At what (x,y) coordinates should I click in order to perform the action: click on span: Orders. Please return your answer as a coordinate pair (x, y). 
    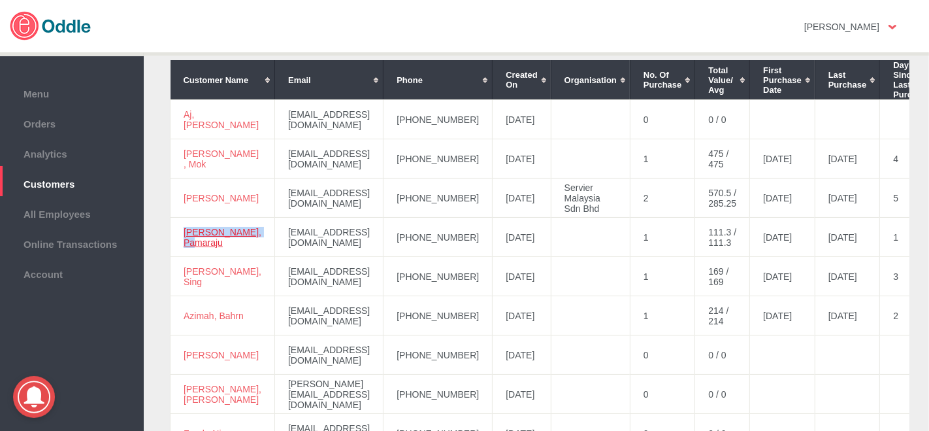
    Looking at the image, I should click on (72, 122).